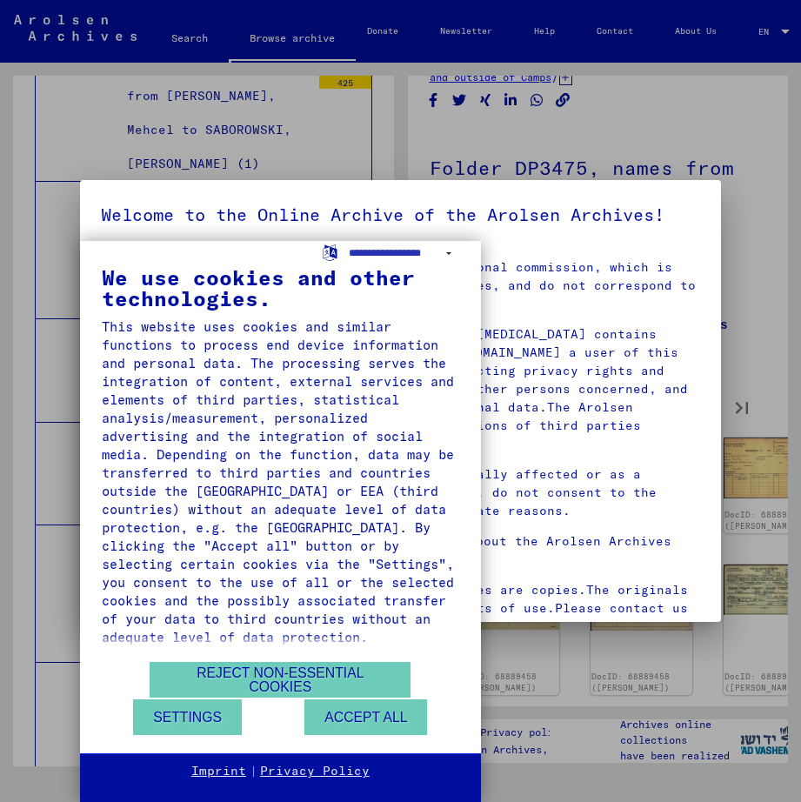 The height and width of the screenshot is (802, 801). What do you see at coordinates (187, 717) in the screenshot?
I see `button: Settings` at bounding box center [187, 717].